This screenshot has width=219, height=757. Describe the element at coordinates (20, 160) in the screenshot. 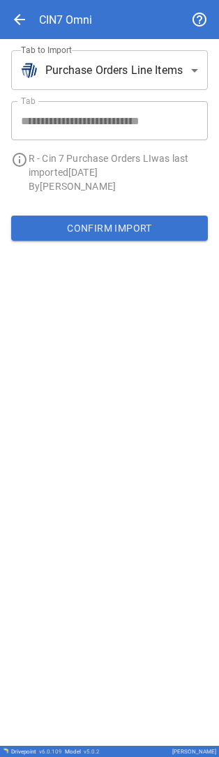

I see `span: info_outline` at that location.